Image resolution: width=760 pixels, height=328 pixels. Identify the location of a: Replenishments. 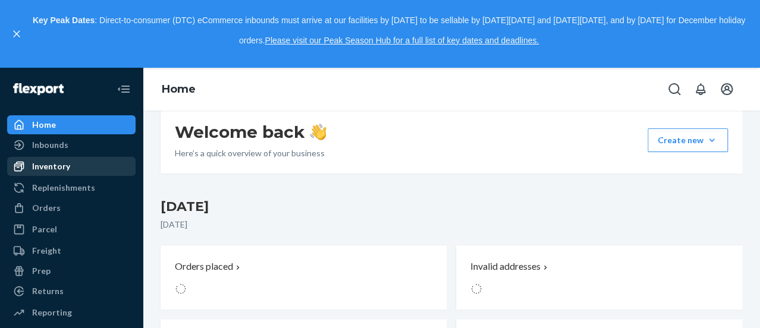
(71, 188).